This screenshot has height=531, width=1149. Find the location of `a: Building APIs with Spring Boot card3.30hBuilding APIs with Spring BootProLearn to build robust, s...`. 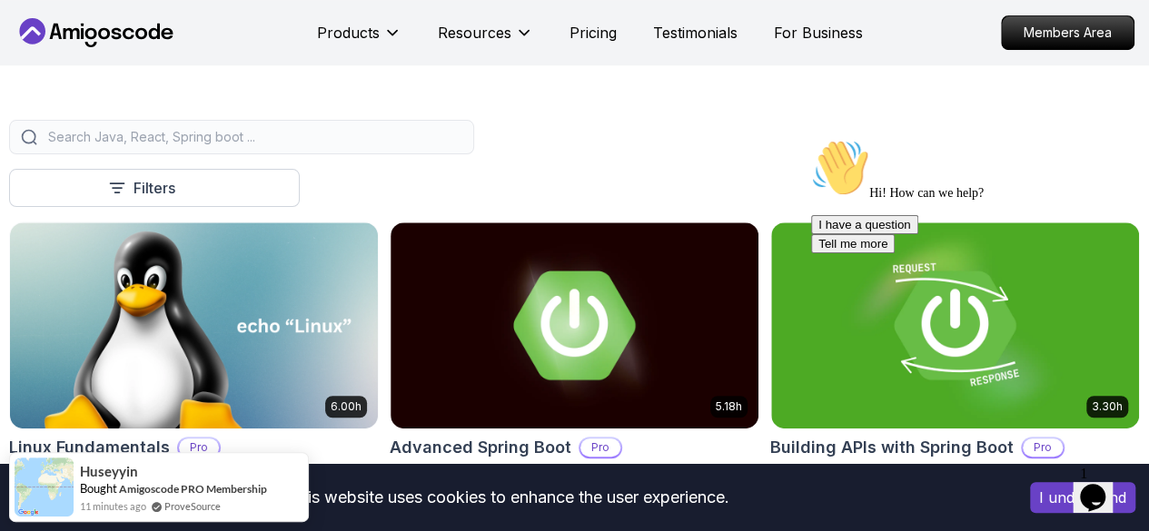

a: Building APIs with Spring Boot card3.30hBuilding APIs with Spring BootProLearn to build robust, s... is located at coordinates (954, 371).